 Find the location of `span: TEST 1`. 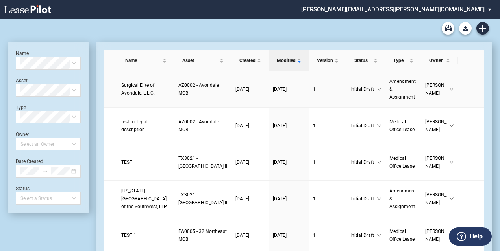

span: TEST 1 is located at coordinates (129, 236).